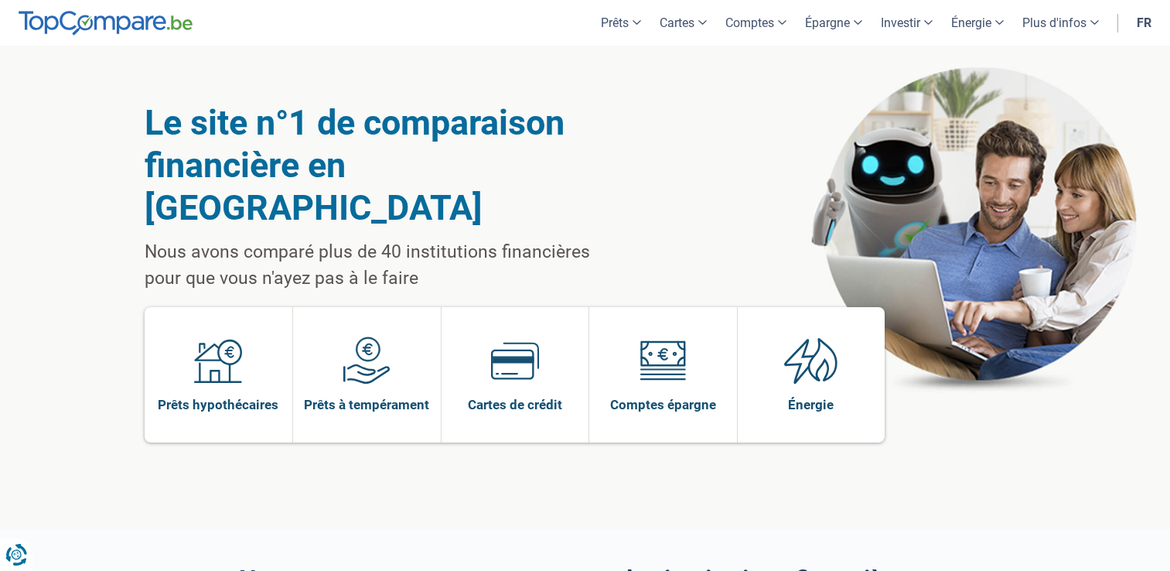  I want to click on img: TopCompare, so click(105, 23).